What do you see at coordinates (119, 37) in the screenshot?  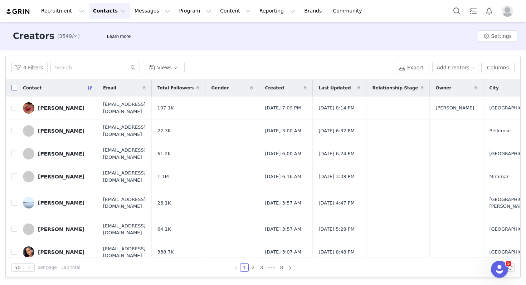 I see `div: Tooltip anchor` at bounding box center [119, 37].